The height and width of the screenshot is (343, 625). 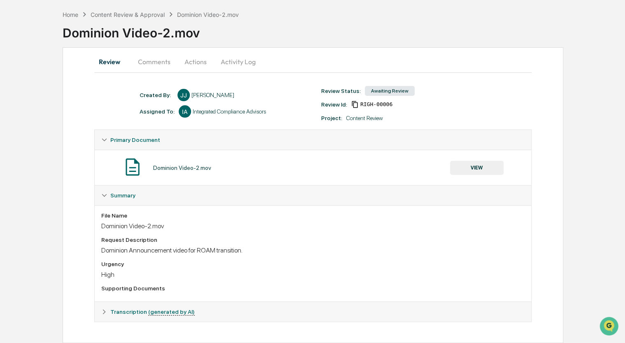 I want to click on div: secondary tabs example, so click(x=313, y=62).